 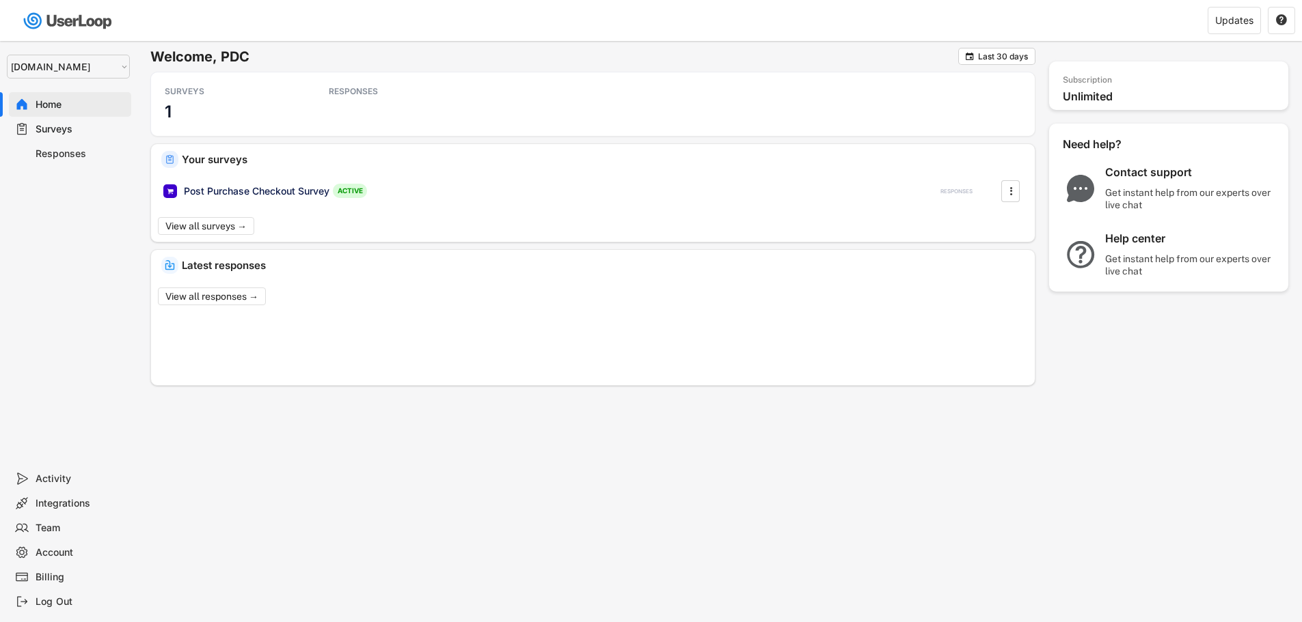 I want to click on img: ChatMajor.svg, so click(x=1080, y=189).